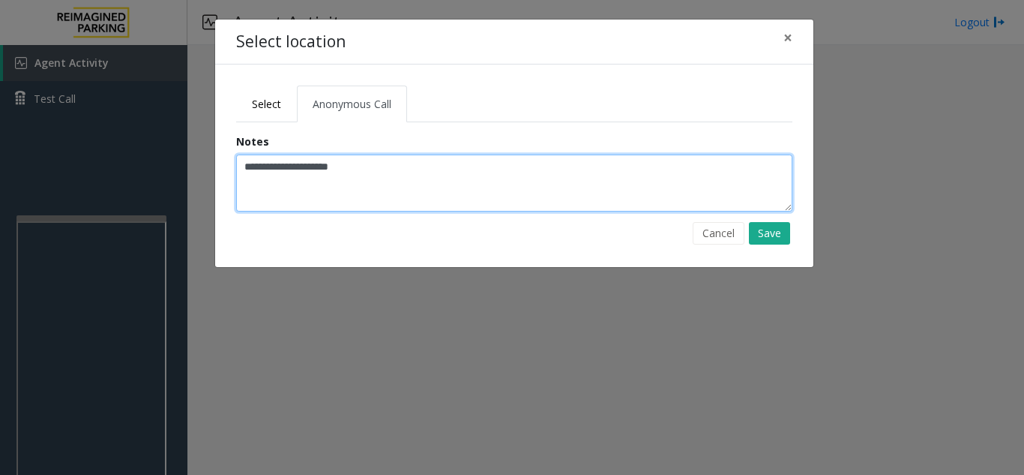  Describe the element at coordinates (769, 233) in the screenshot. I see `button: Save` at that location.